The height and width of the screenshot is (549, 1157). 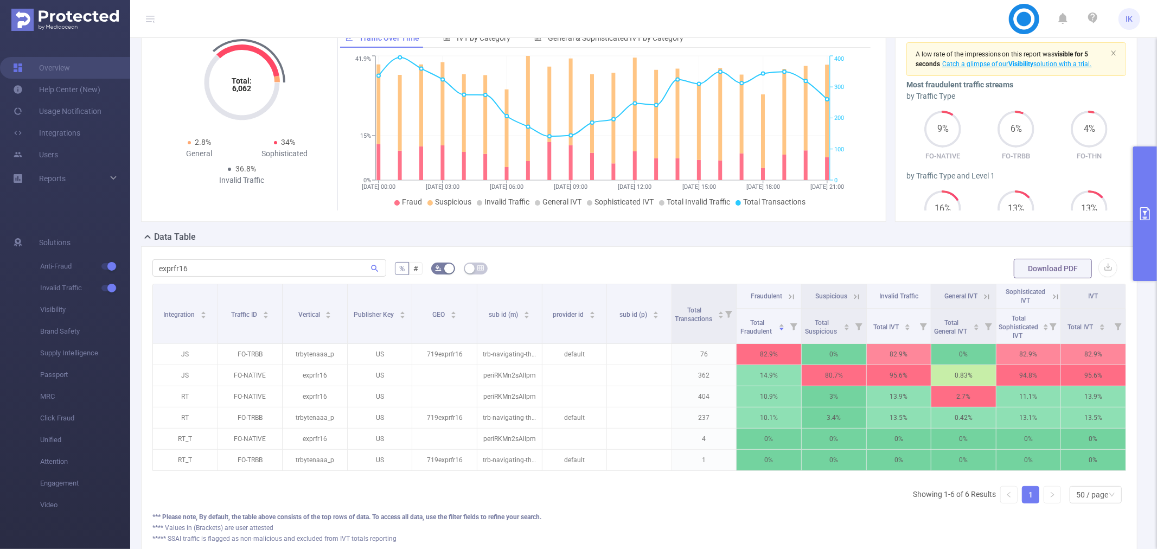 What do you see at coordinates (52, 178) in the screenshot?
I see `a: Reports` at bounding box center [52, 178].